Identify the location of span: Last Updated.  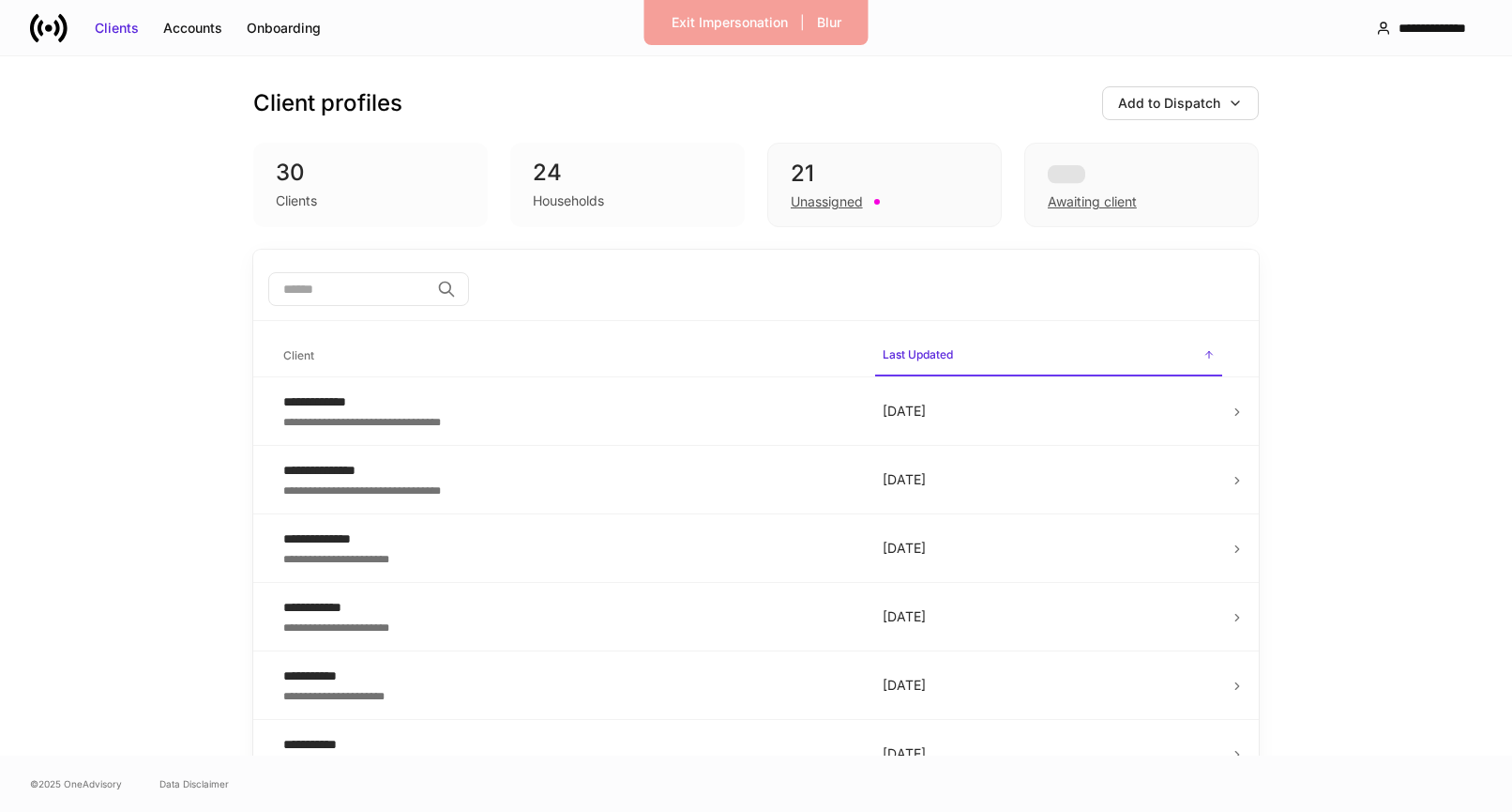
(1049, 355).